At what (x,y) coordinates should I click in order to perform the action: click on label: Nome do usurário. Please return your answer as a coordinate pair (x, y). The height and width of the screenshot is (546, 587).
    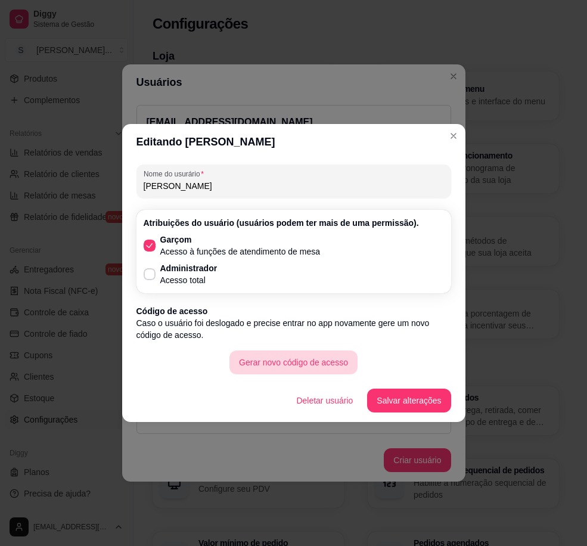
    Looking at the image, I should click on (176, 173).